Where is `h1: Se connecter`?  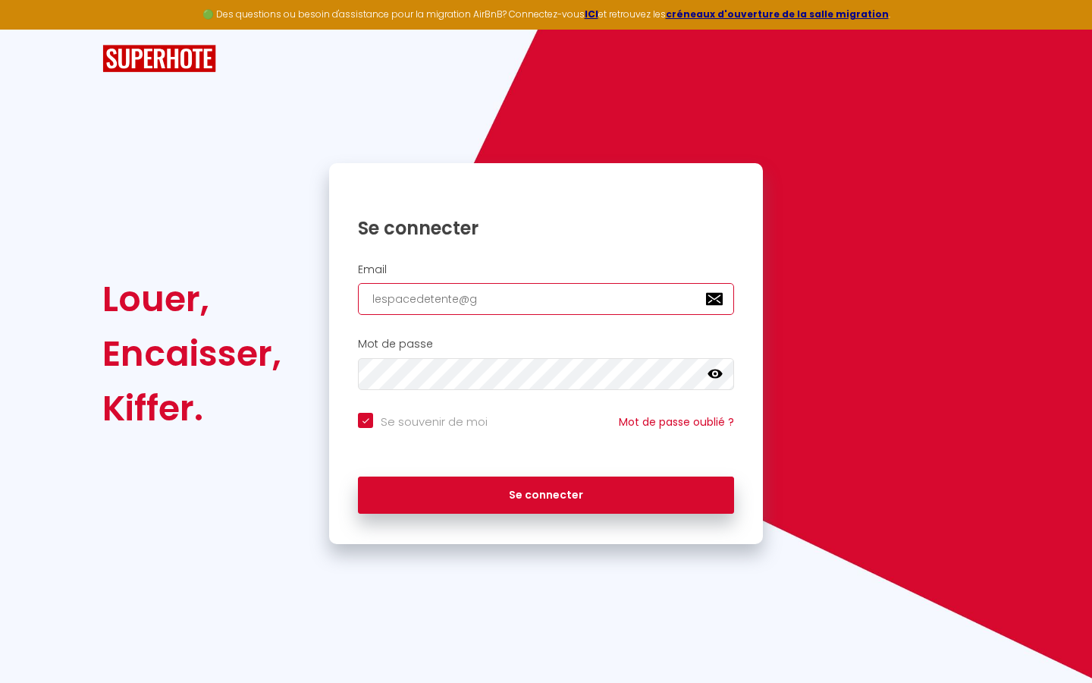
h1: Se connecter is located at coordinates (546, 228).